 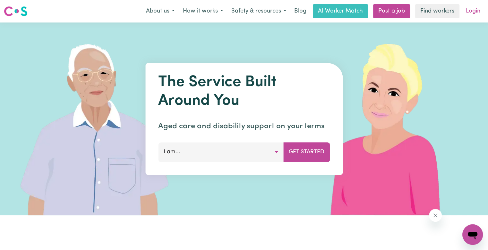 What do you see at coordinates (21, 7) in the screenshot?
I see `span: Need any help?` at bounding box center [21, 7].